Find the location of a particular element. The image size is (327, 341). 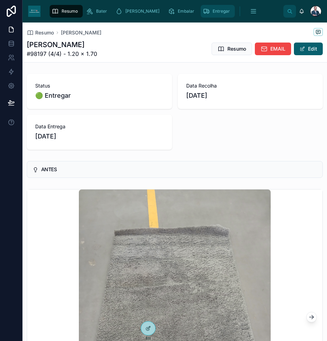

img: App logo is located at coordinates (34, 11).